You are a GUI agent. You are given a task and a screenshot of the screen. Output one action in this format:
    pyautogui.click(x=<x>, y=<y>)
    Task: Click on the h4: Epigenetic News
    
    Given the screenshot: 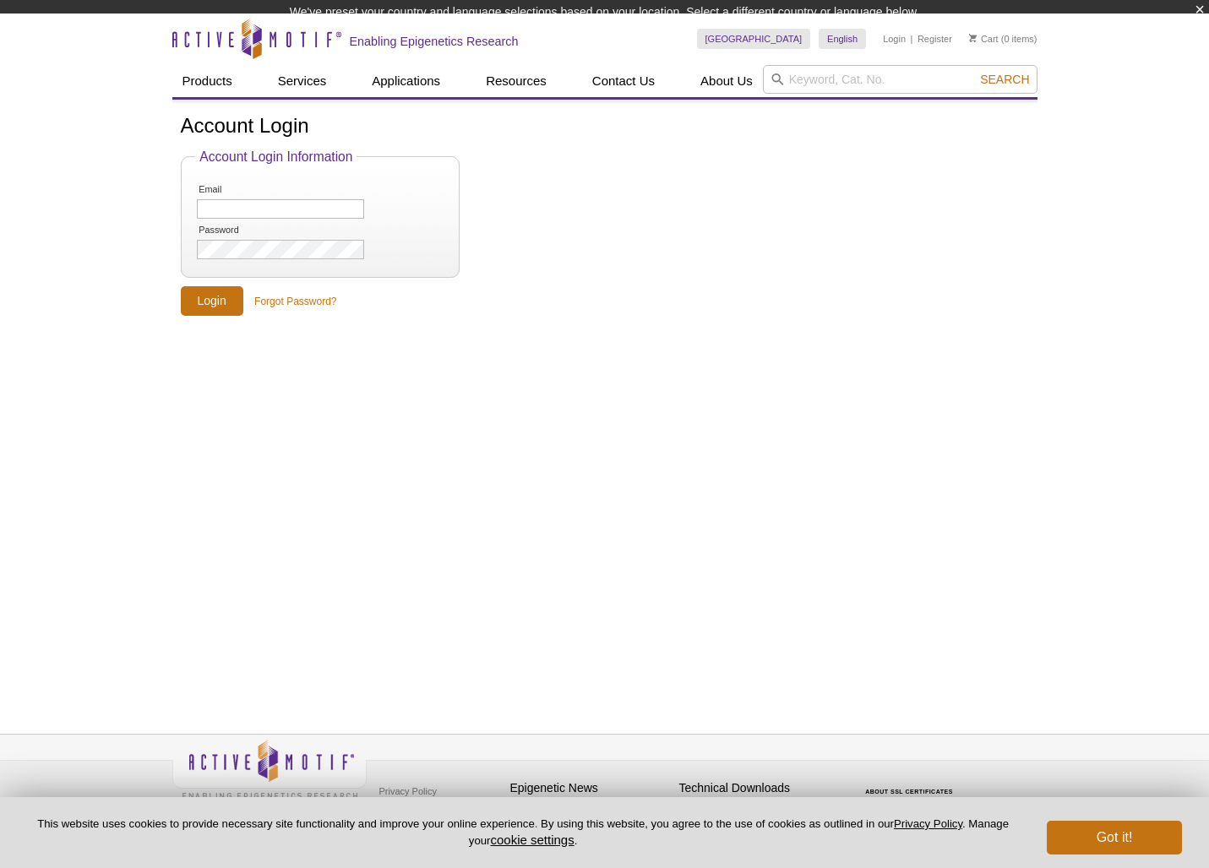 What is the action you would take?
    pyautogui.click(x=590, y=788)
    